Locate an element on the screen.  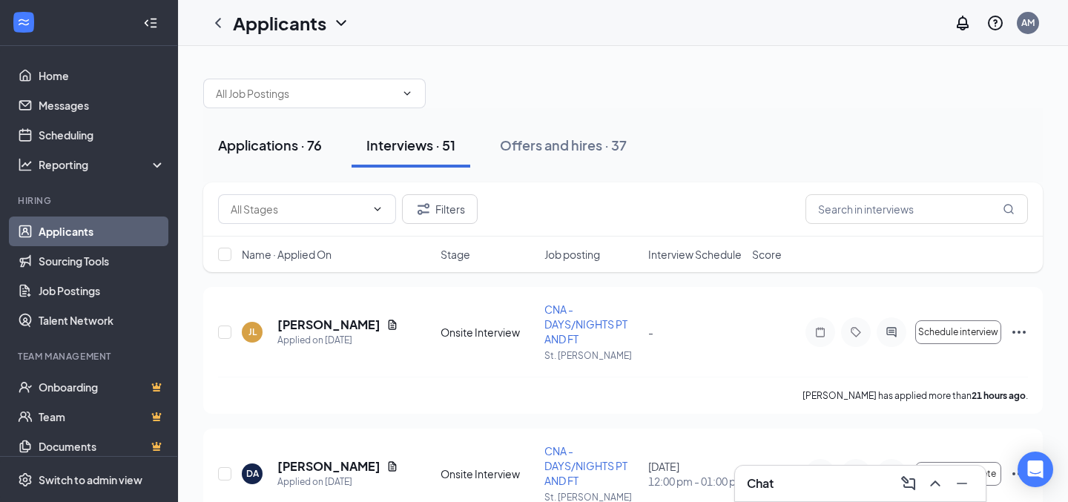
a: ChevronLeft is located at coordinates (218, 23).